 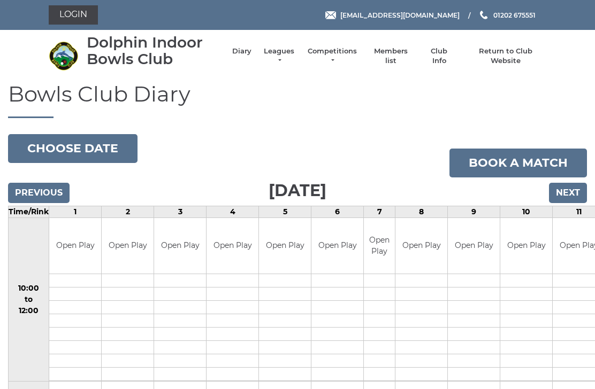 What do you see at coordinates (390, 56) in the screenshot?
I see `a: Members list` at bounding box center [390, 56].